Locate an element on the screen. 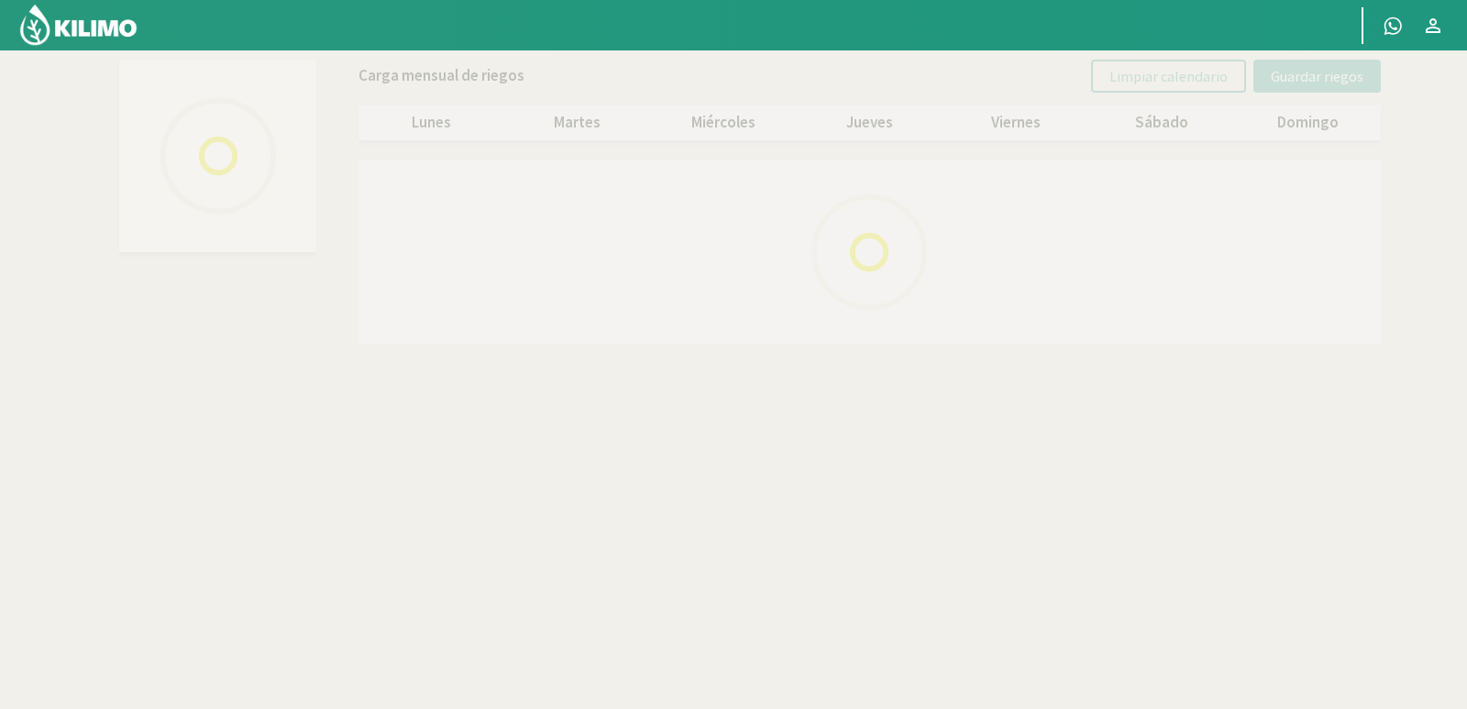  p: lunes is located at coordinates (431, 123).